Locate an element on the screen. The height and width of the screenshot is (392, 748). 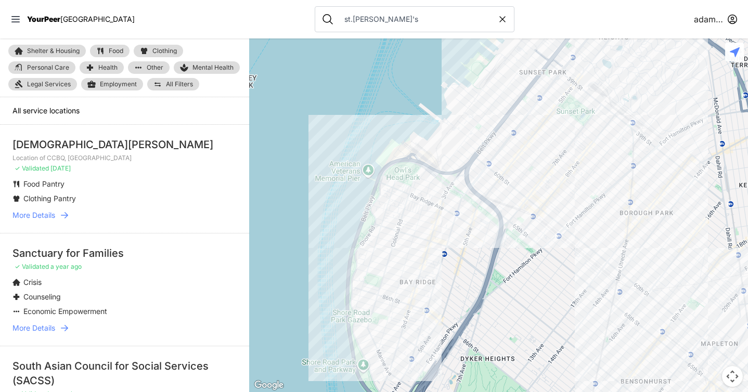
a: All Filters is located at coordinates (173, 84).